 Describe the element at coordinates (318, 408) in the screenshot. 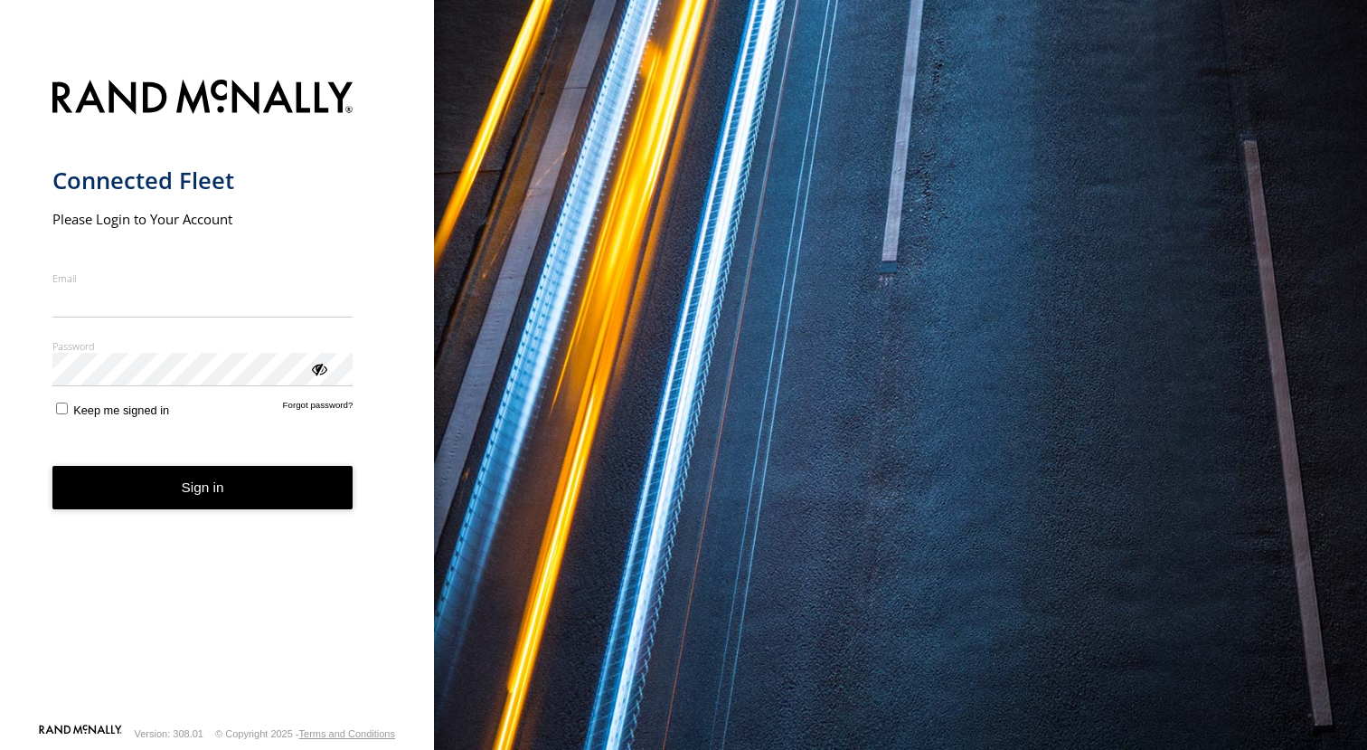

I see `a: Forgot password?` at that location.